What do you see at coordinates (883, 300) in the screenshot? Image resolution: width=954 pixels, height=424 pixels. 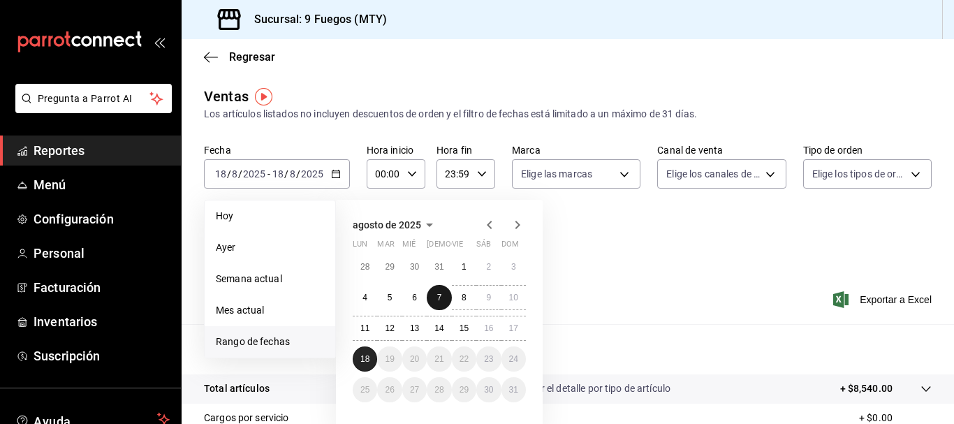 I see `button: Exportar a Excel` at bounding box center [883, 300].